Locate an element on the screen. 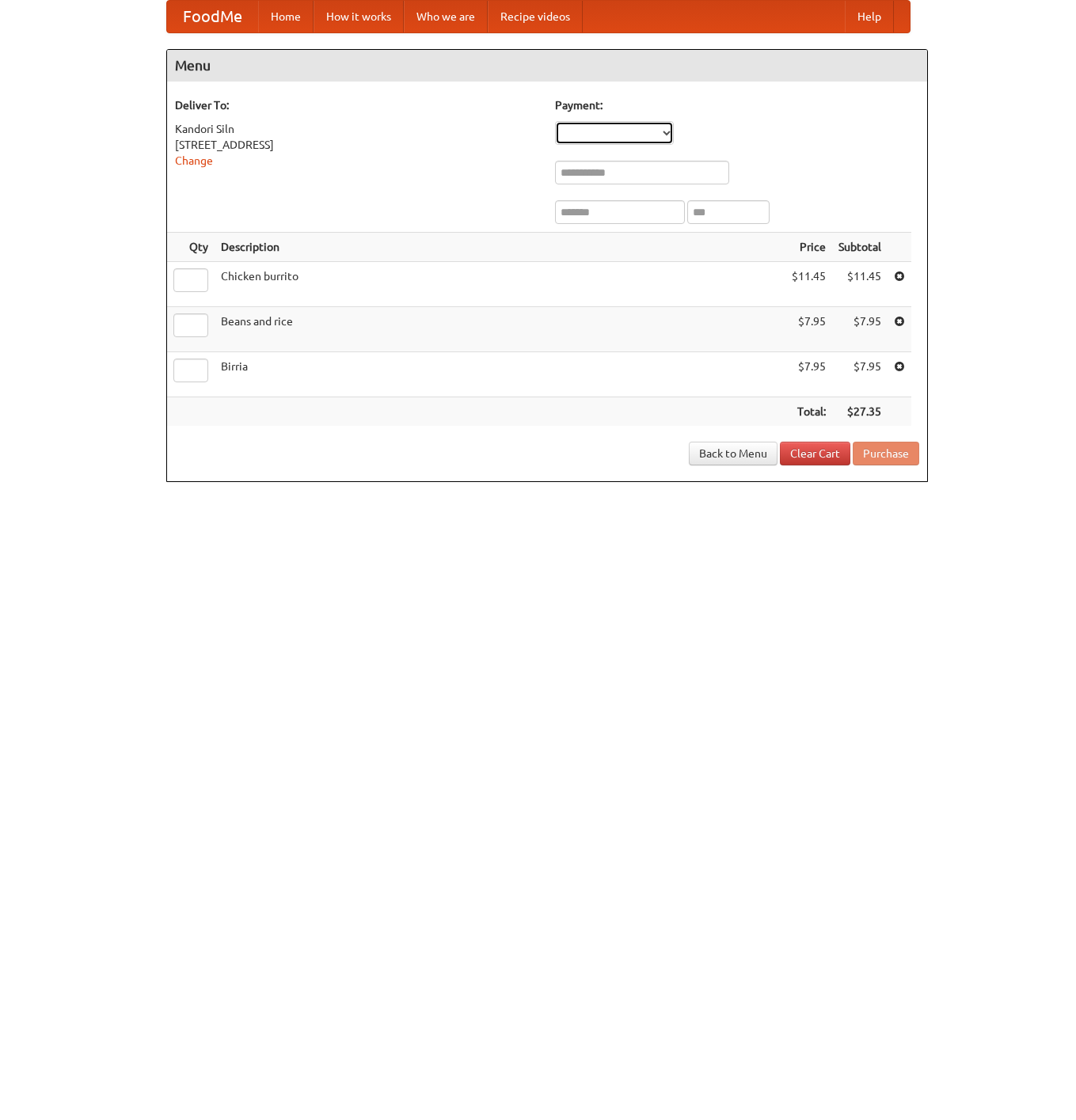 The width and height of the screenshot is (1076, 1120). th: Qty is located at coordinates (191, 247).